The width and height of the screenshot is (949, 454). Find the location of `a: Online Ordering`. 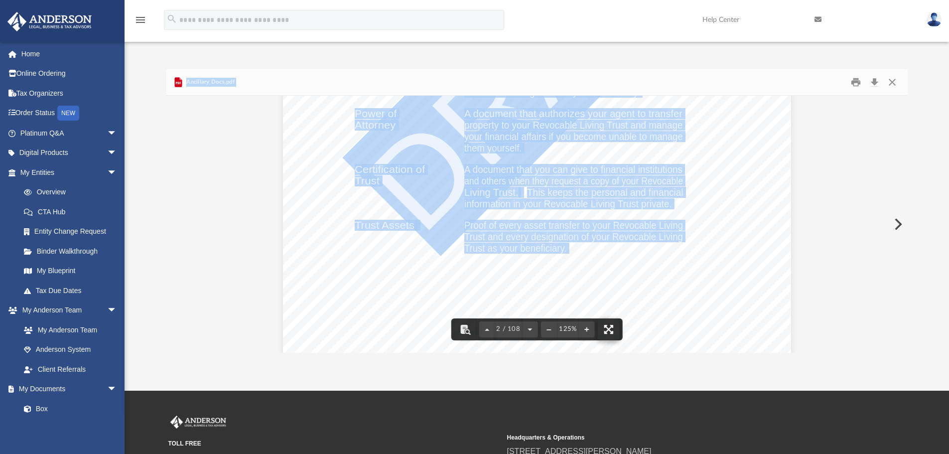

a: Online Ordering is located at coordinates (69, 74).